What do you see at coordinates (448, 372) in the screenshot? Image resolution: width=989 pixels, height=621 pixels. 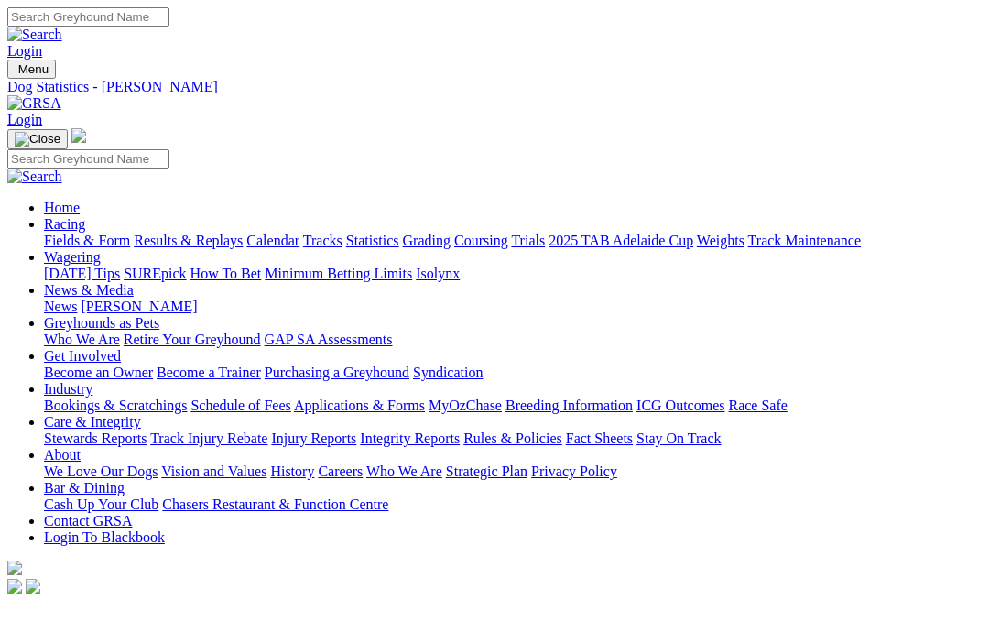 I see `a: Syndication` at bounding box center [448, 372].